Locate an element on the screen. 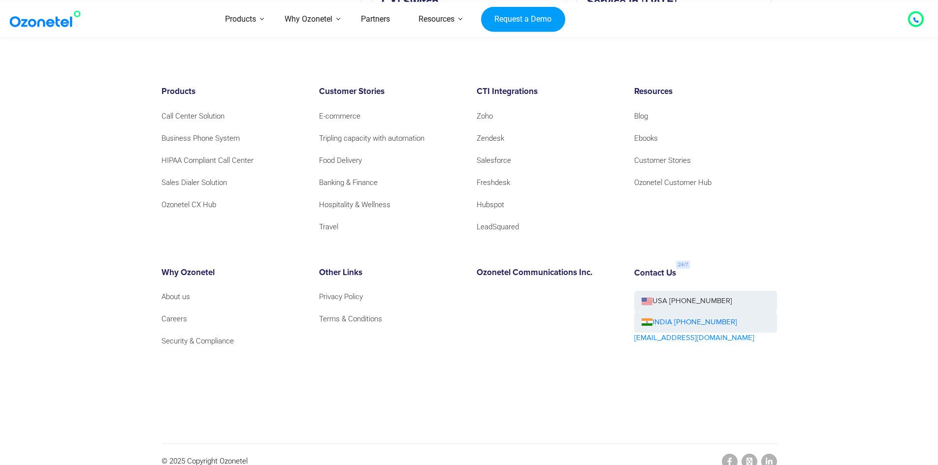  a: Call Center Solution is located at coordinates (193, 116).